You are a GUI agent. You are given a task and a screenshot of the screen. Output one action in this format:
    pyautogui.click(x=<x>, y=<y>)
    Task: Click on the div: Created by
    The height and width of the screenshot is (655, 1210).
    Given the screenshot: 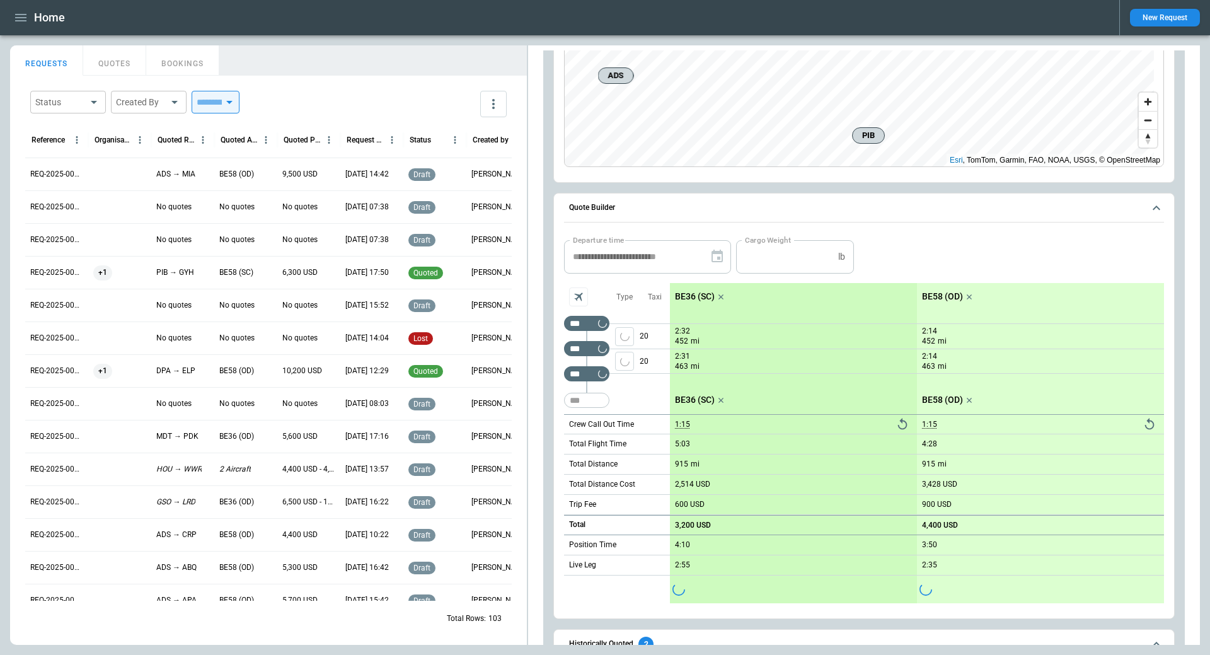 What is the action you would take?
    pyautogui.click(x=490, y=140)
    